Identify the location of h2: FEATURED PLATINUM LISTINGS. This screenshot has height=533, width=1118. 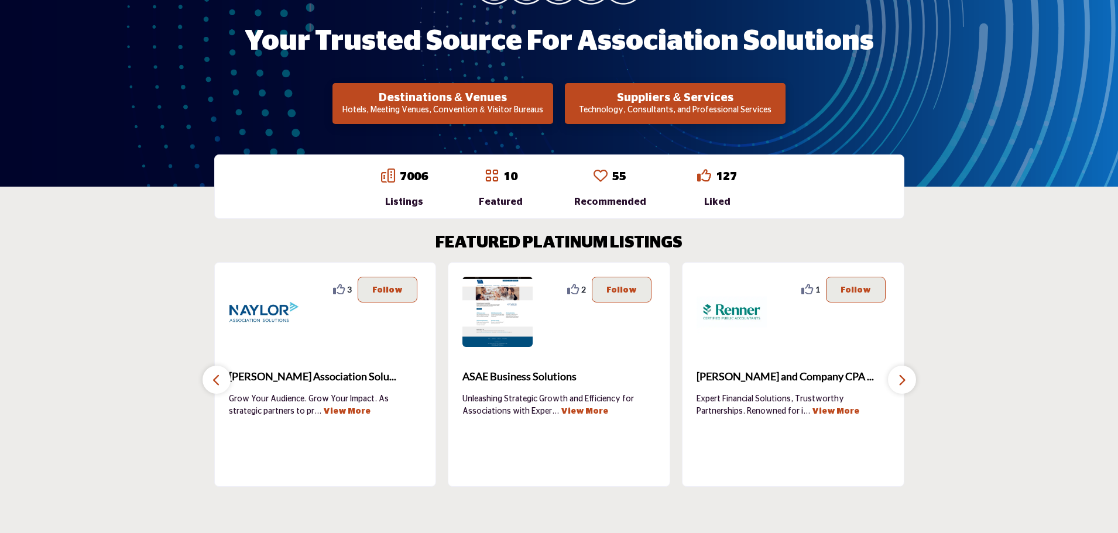
(559, 244).